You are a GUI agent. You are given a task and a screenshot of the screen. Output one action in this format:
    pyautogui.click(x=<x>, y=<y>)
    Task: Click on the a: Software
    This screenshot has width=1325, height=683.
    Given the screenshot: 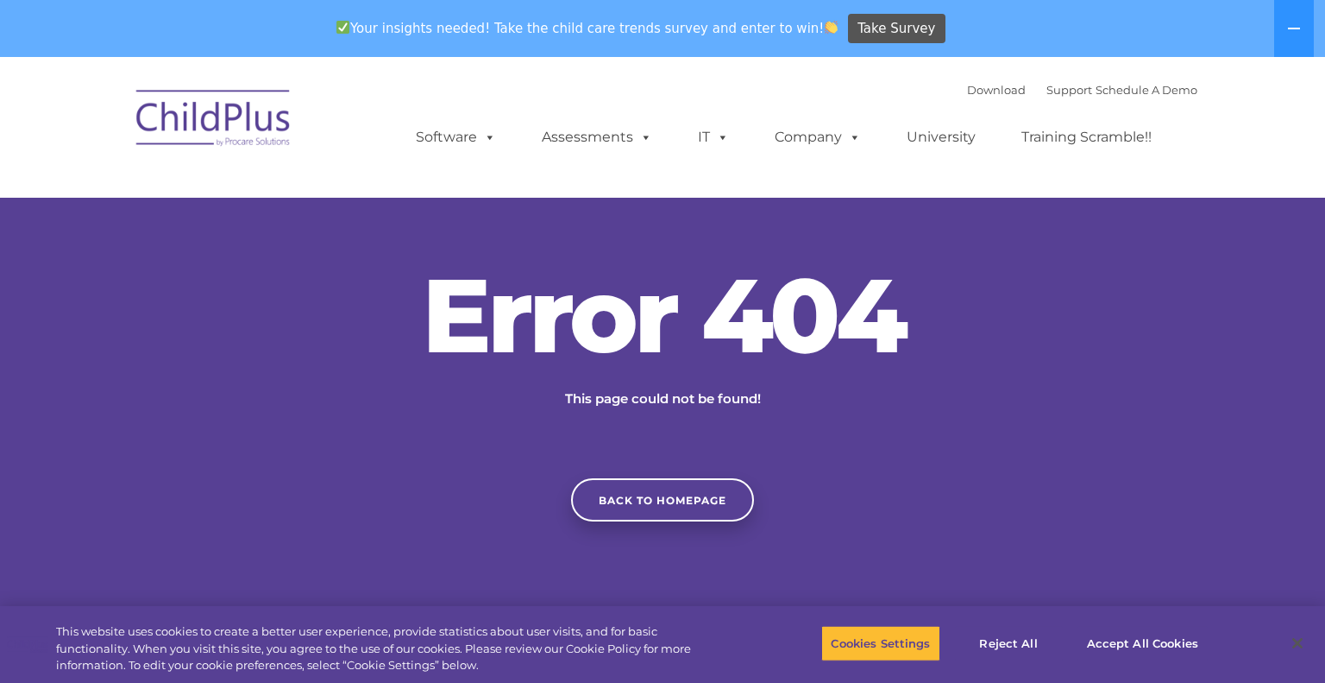 What is the action you would take?
    pyautogui.click(x=456, y=137)
    